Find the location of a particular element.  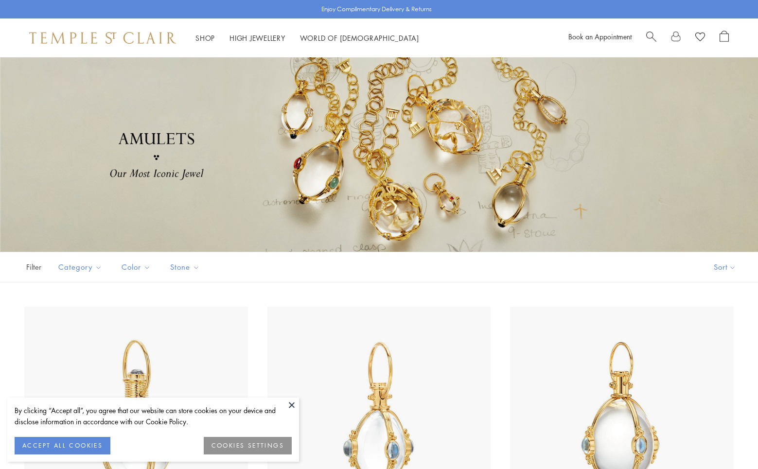

button: Category is located at coordinates (80, 267).